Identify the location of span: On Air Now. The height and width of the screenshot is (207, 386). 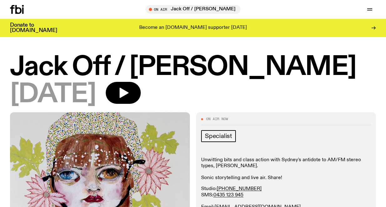
(217, 119).